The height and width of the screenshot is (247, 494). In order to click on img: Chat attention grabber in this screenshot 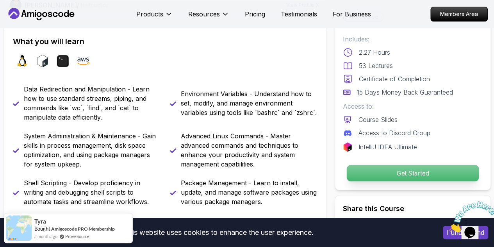, I will do `click(27, 18)`.